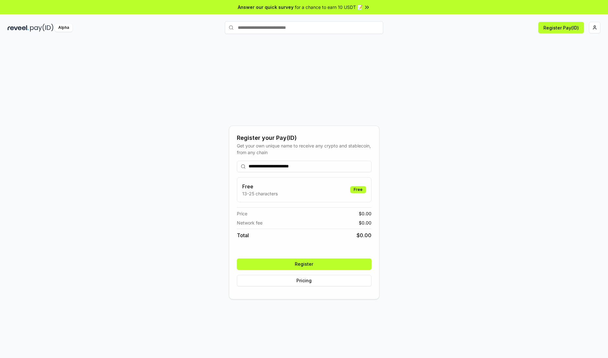  Describe the element at coordinates (42, 28) in the screenshot. I see `img: pay_id` at that location.